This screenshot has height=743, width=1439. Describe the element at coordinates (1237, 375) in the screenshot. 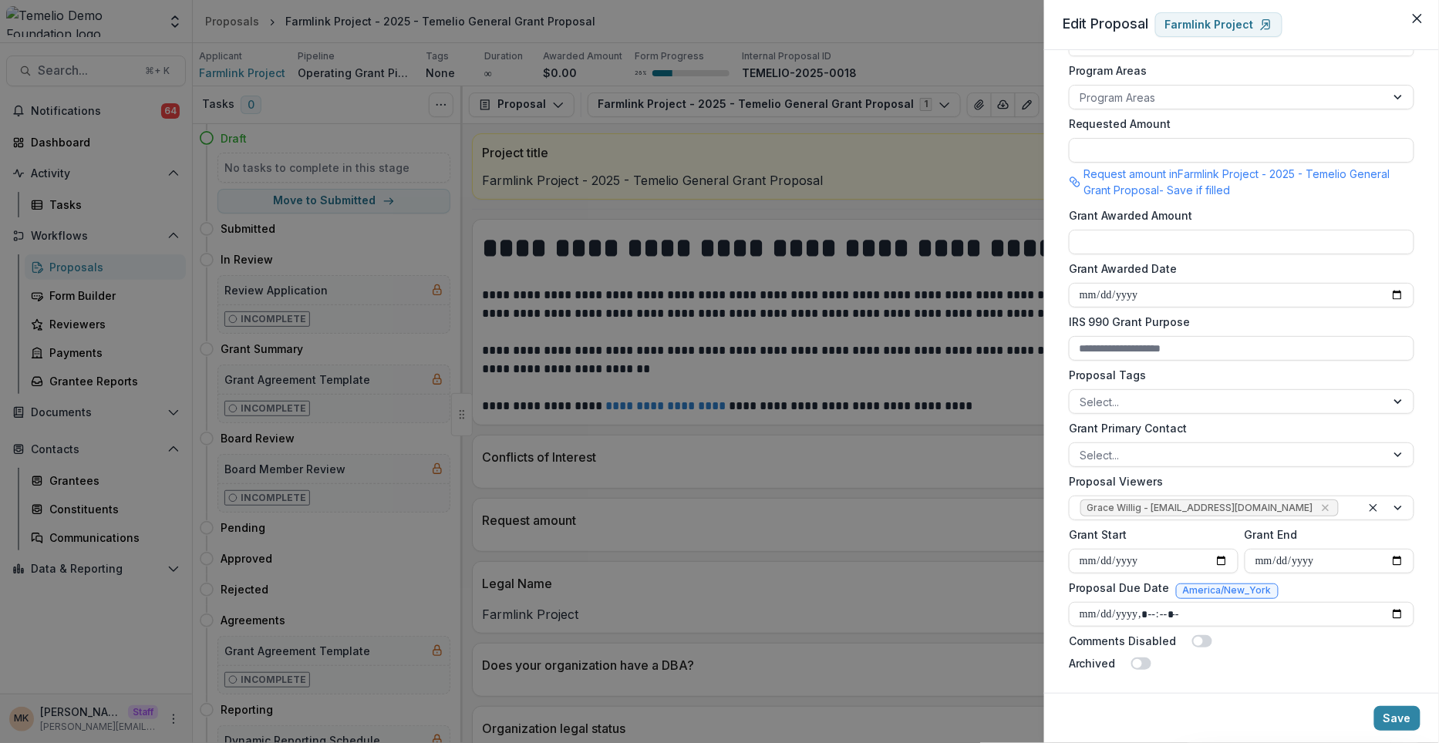

I see `label: Proposal Tags` at that location.